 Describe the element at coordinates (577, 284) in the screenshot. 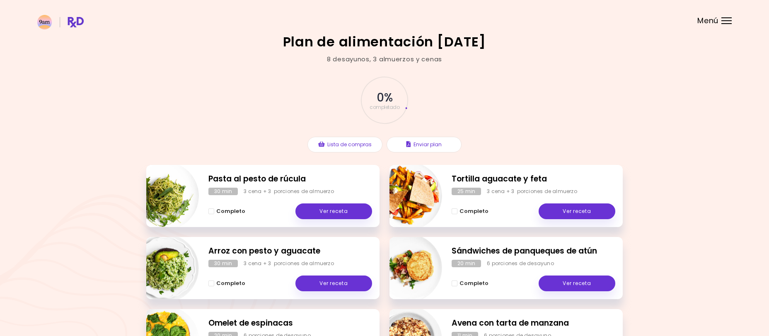

I see `a: Ver receta - Sándwiches de panqueques de atún` at that location.